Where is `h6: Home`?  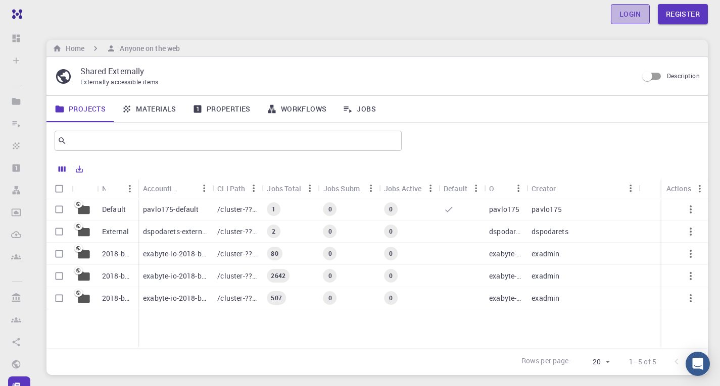
h6: Home is located at coordinates (73, 48).